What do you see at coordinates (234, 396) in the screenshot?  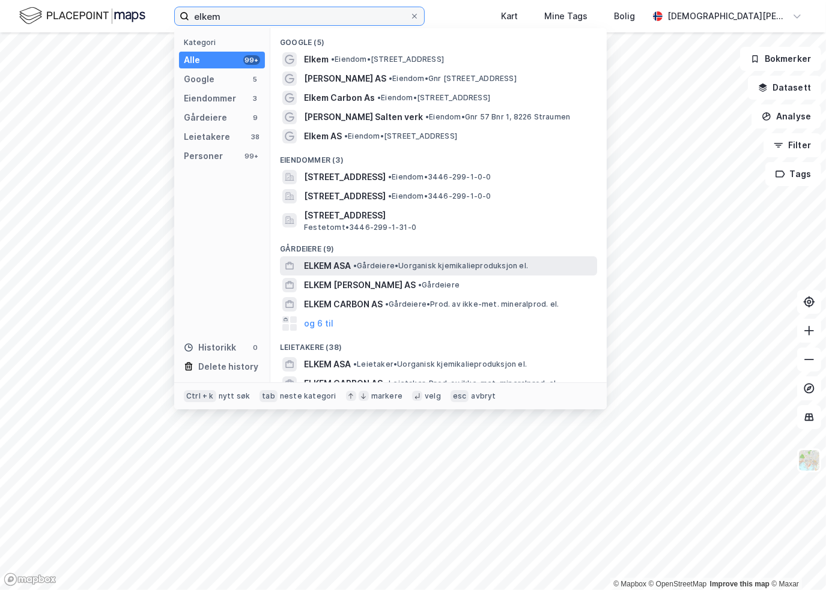 I see `div: nytt søk` at bounding box center [234, 396].